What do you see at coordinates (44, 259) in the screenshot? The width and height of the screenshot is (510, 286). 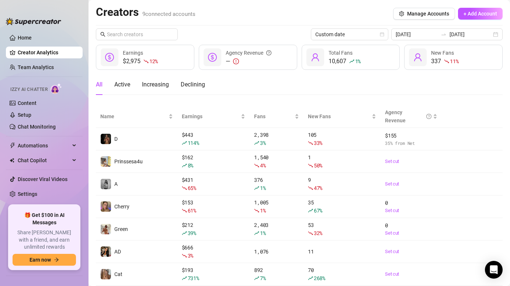 I see `button: Earn nowarrow-right` at bounding box center [44, 259].